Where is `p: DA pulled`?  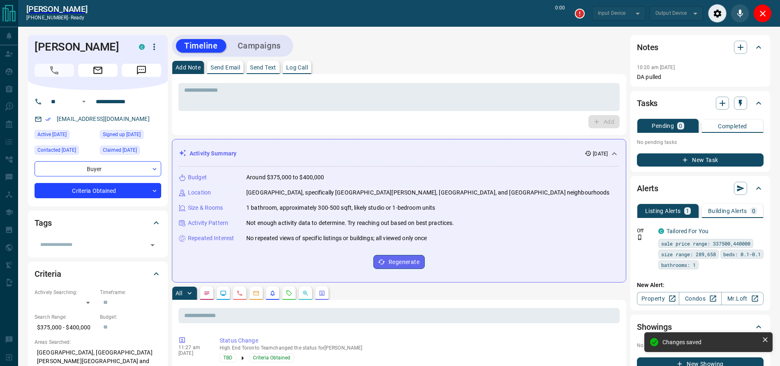 p: DA pulled is located at coordinates (700, 77).